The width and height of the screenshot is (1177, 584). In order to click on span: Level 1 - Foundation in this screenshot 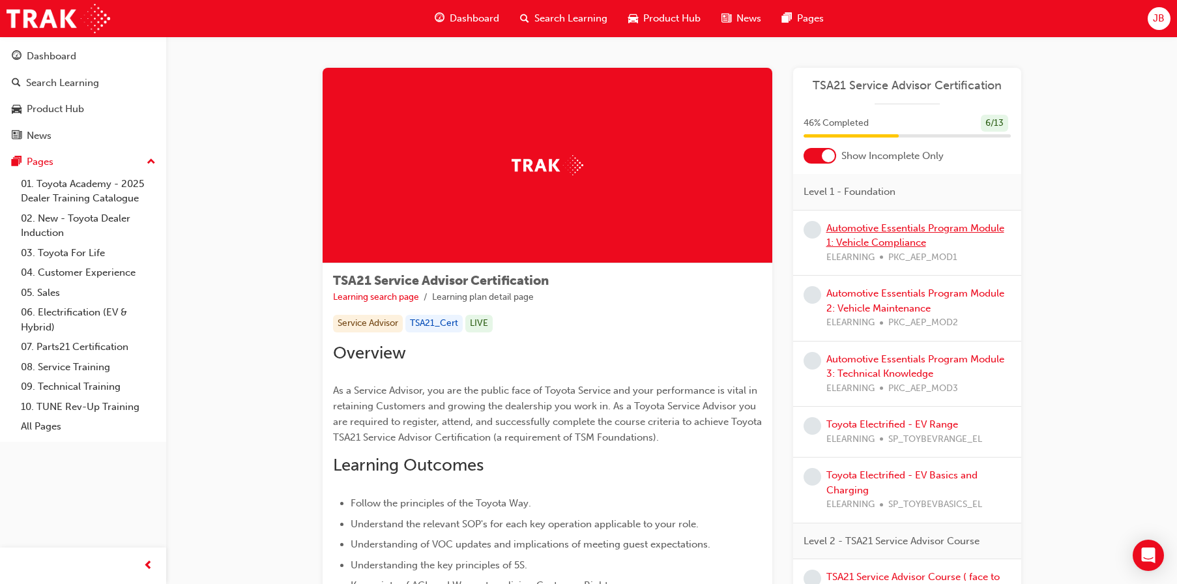, I will do `click(849, 192)`.